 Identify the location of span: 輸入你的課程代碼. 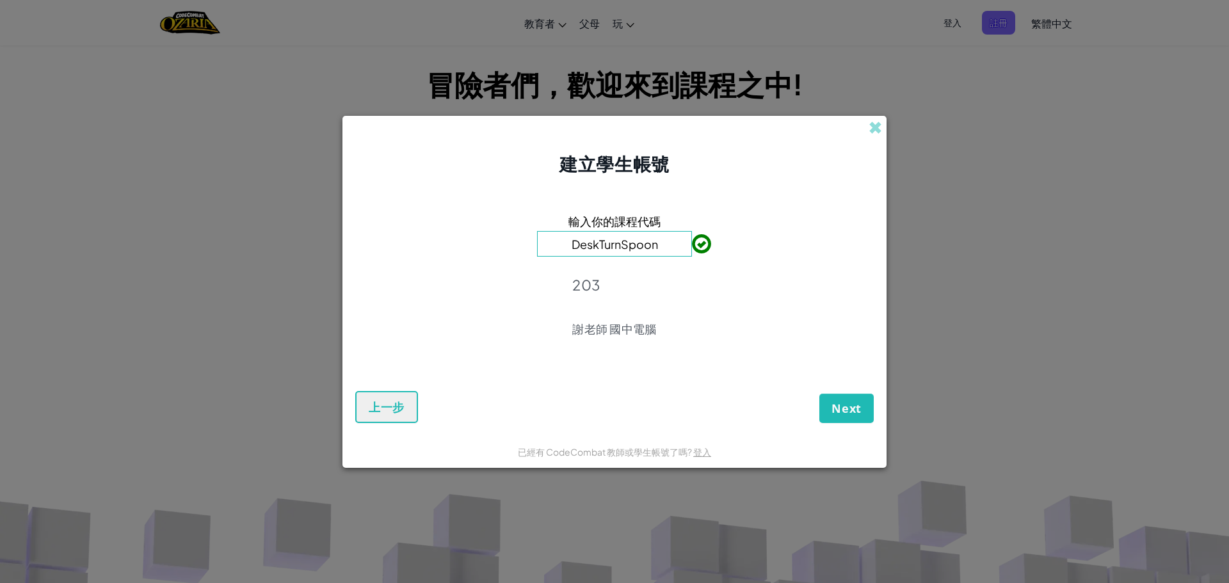
(615, 221).